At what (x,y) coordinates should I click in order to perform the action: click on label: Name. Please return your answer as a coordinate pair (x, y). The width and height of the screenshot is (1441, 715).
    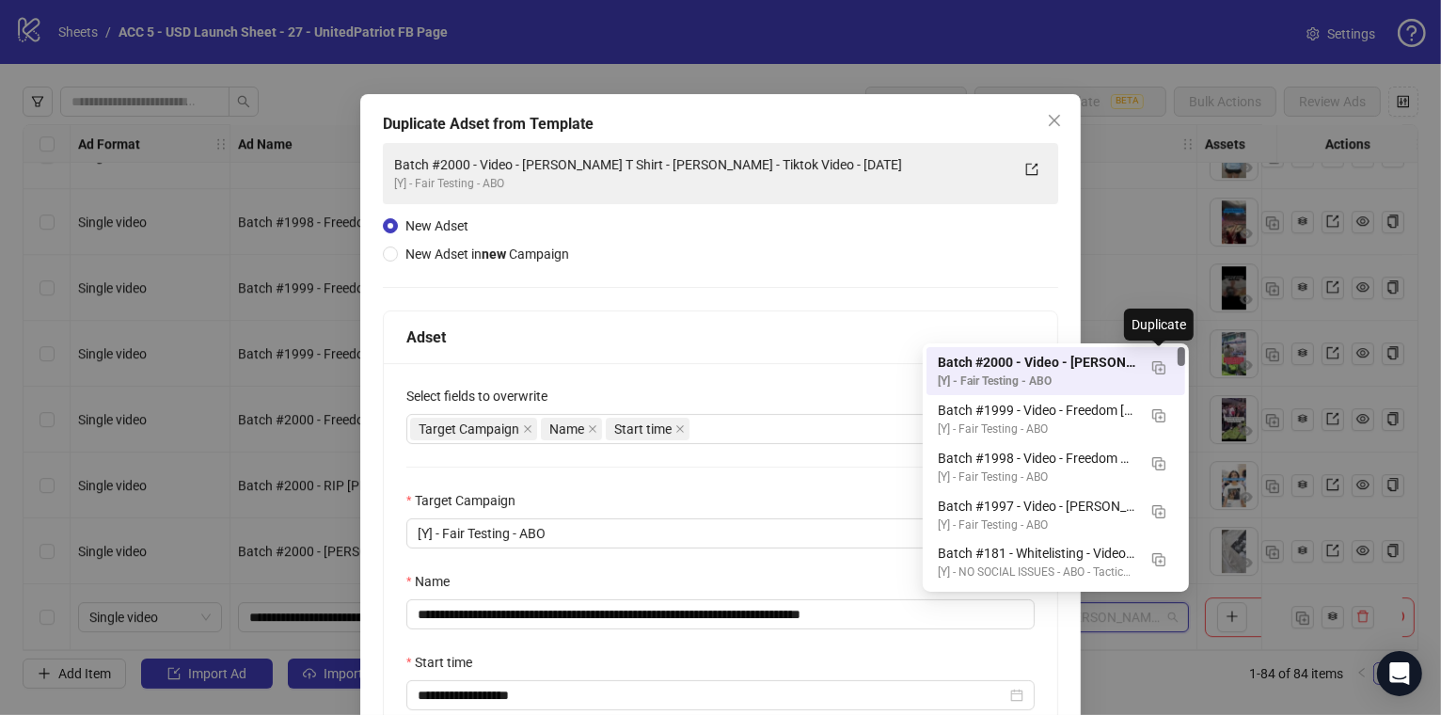
    Looking at the image, I should click on (433, 581).